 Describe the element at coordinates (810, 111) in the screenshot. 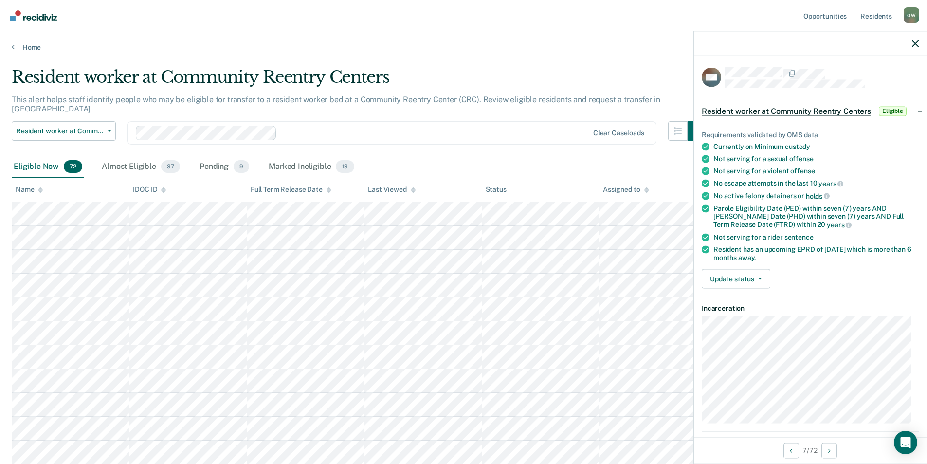

I see `div: Resident worker at Community Reentry CentersEligible` at that location.